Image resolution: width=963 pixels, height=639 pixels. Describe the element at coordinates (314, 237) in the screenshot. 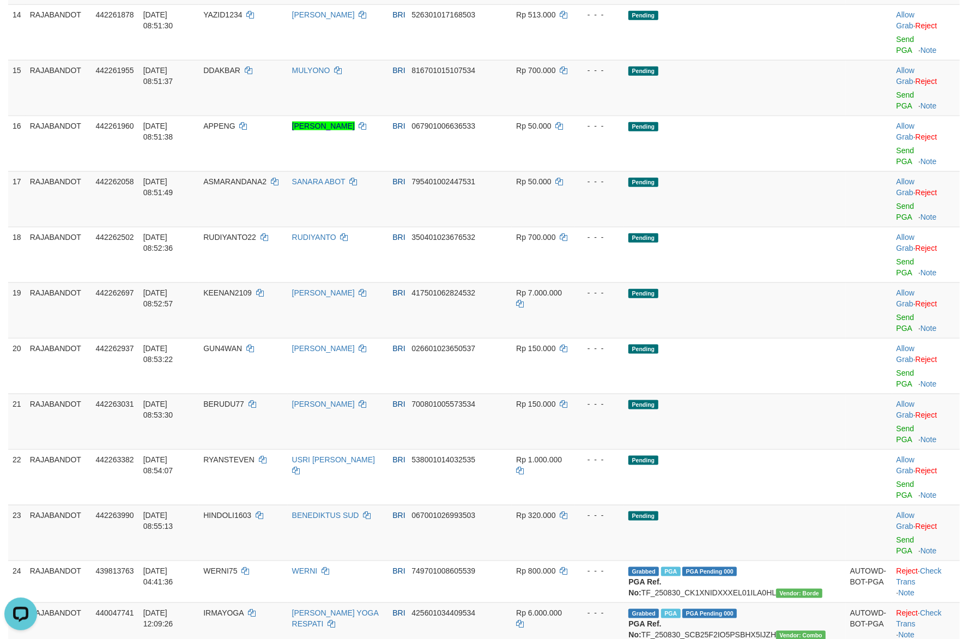

I see `a: RUDIYANTO` at that location.